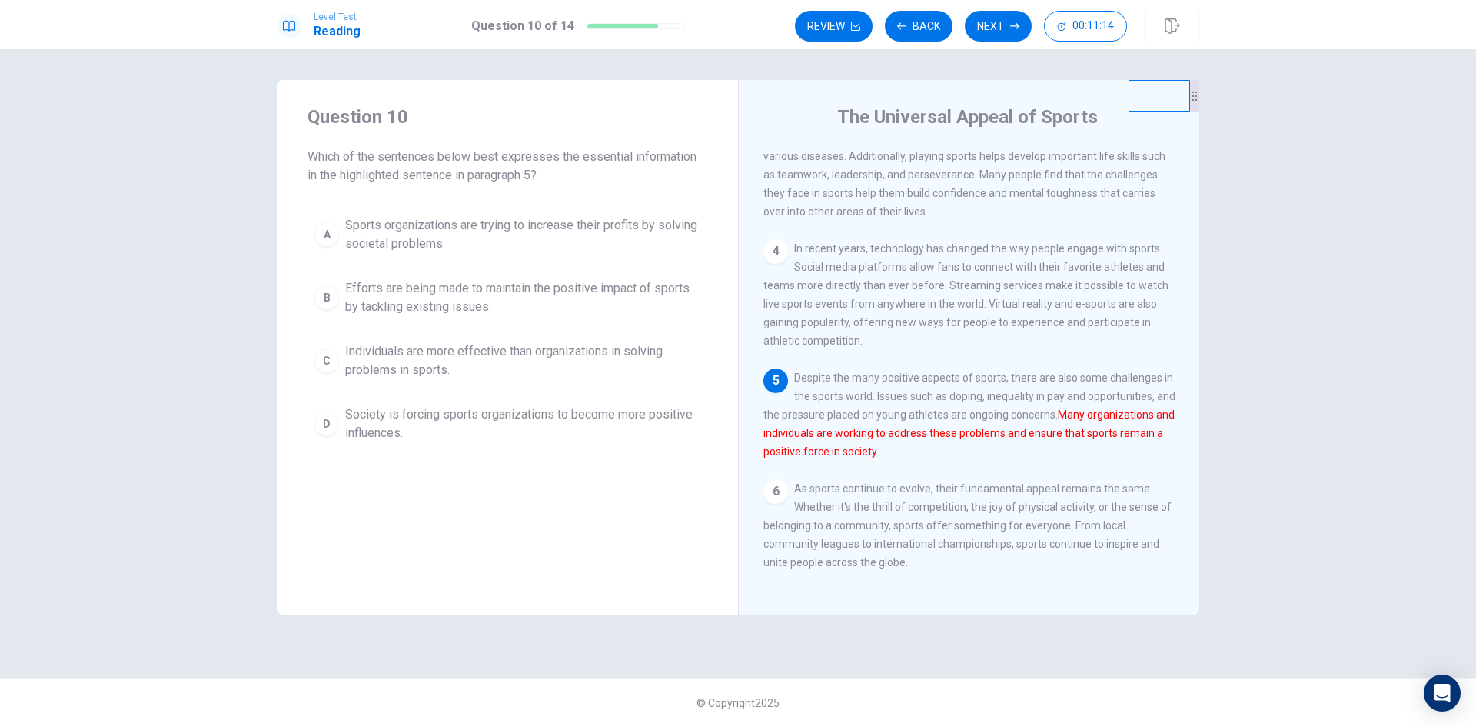  What do you see at coordinates (998, 26) in the screenshot?
I see `button: Next` at bounding box center [998, 26].